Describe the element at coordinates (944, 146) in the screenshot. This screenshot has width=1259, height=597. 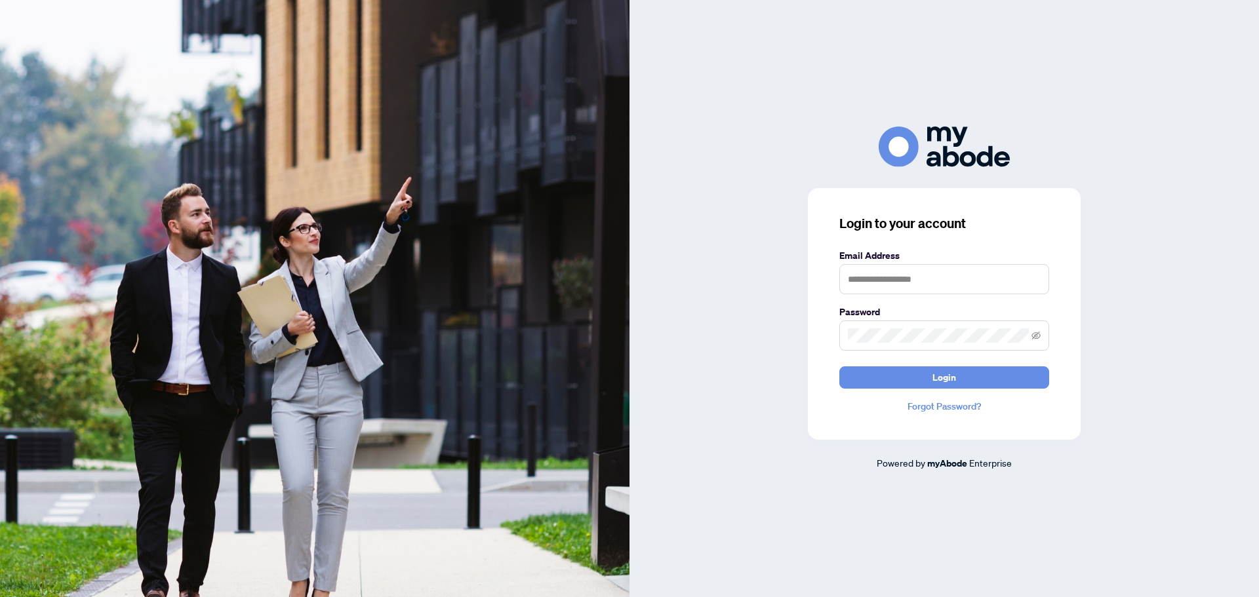
I see `img: ma-logo` at that location.